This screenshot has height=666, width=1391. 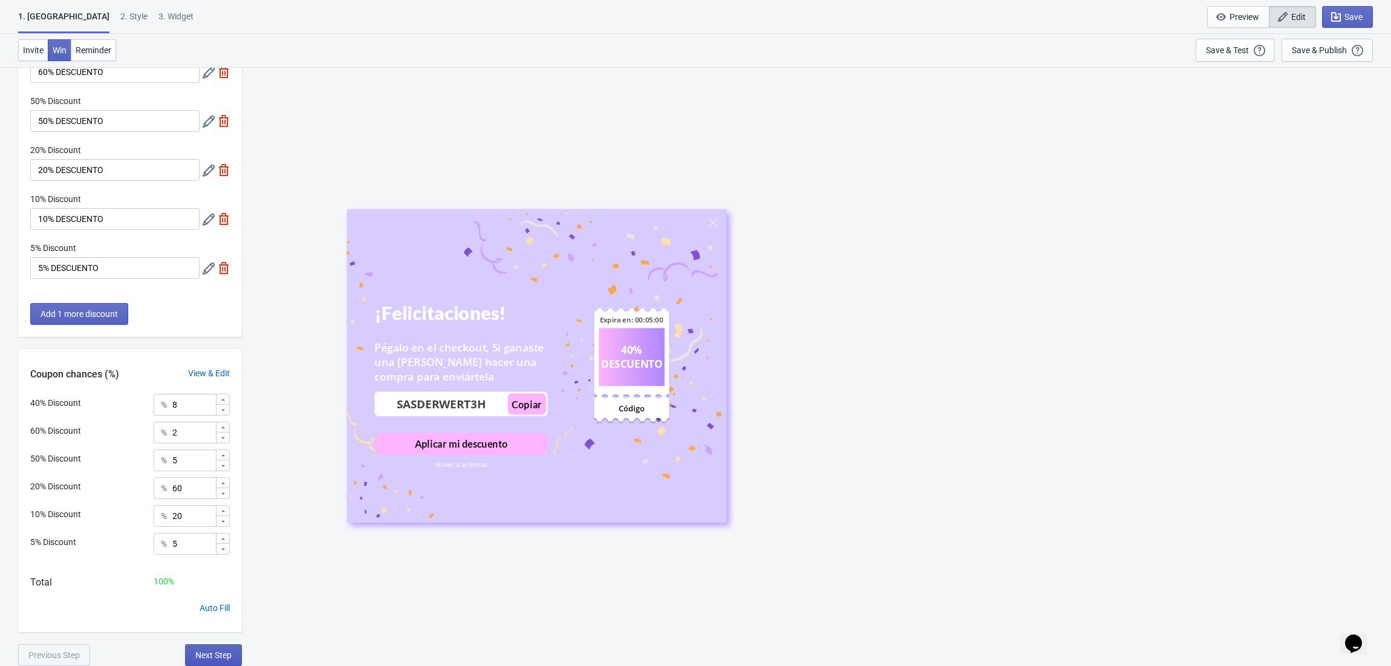 I want to click on button: Preview, so click(x=1238, y=17).